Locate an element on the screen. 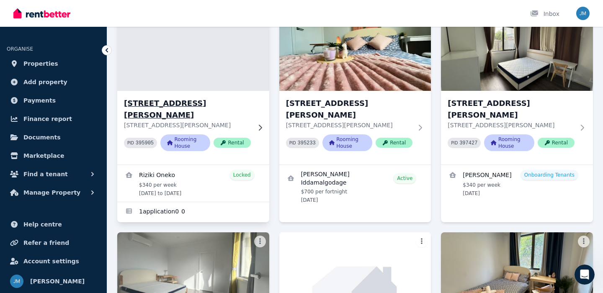 This screenshot has width=603, height=293. img: Profile image for Jeremy is located at coordinates (124, 22).